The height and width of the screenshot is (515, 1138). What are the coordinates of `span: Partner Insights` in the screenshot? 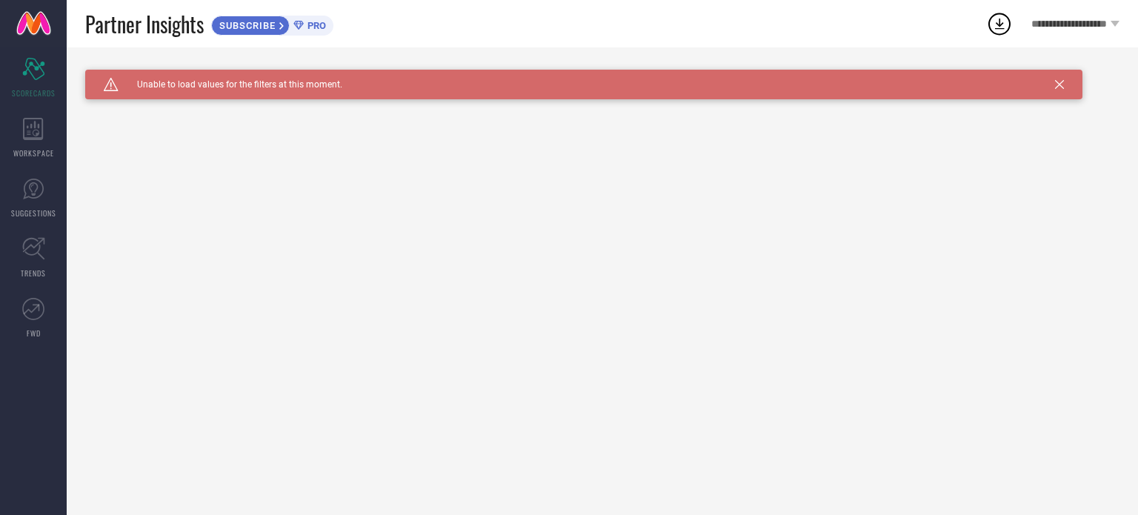 It's located at (144, 24).